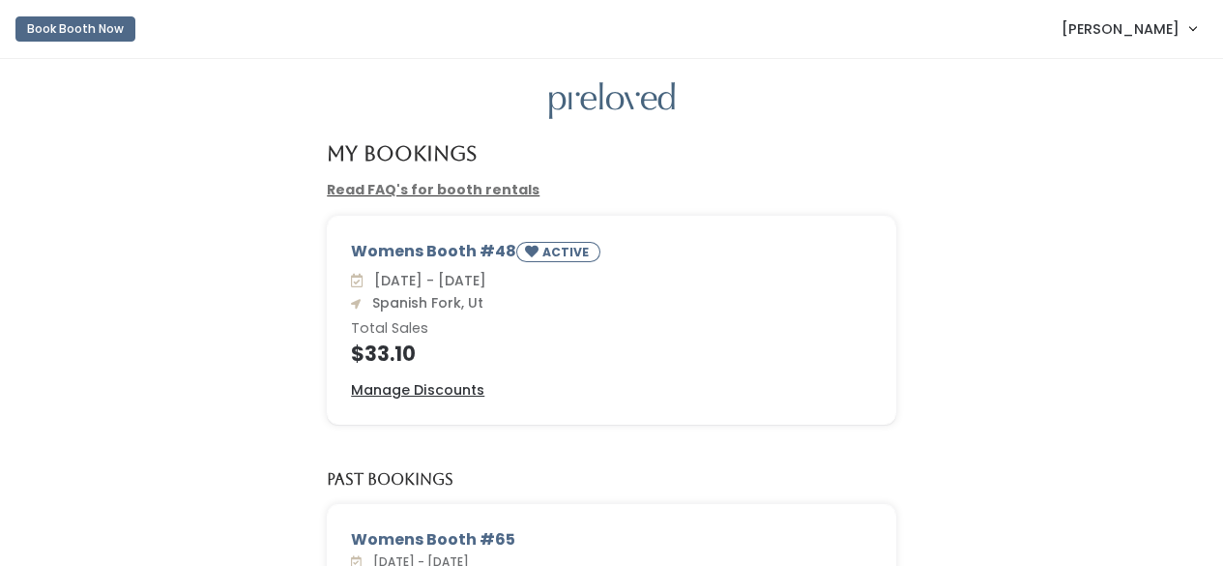 This screenshot has width=1223, height=566. I want to click on button: Book Booth Now, so click(75, 29).